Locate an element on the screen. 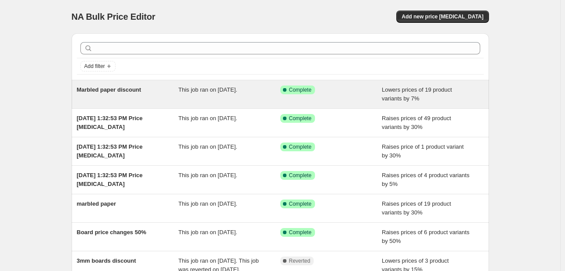 The height and width of the screenshot is (271, 565). span: Raises price of 1 product variant by 30% is located at coordinates (422, 151).